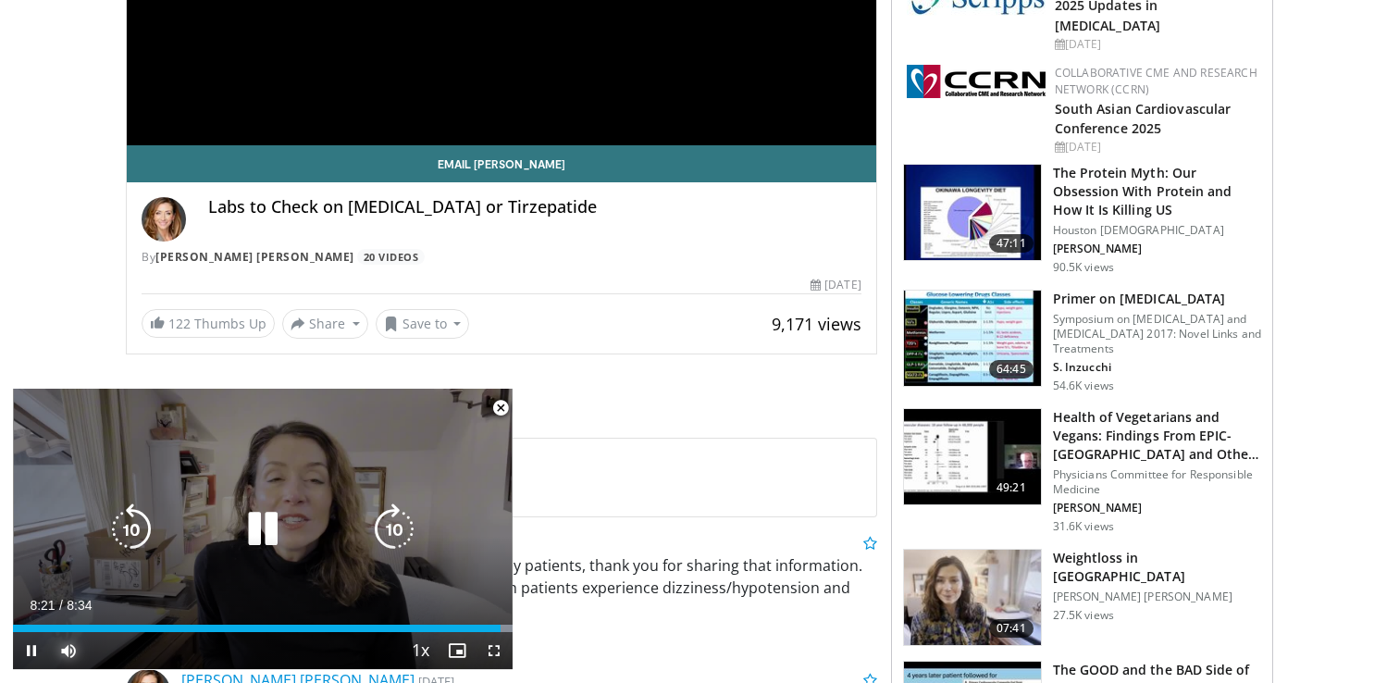 This screenshot has height=683, width=1399. What do you see at coordinates (263, 529) in the screenshot?
I see `video-js: Video Player` at bounding box center [263, 529].